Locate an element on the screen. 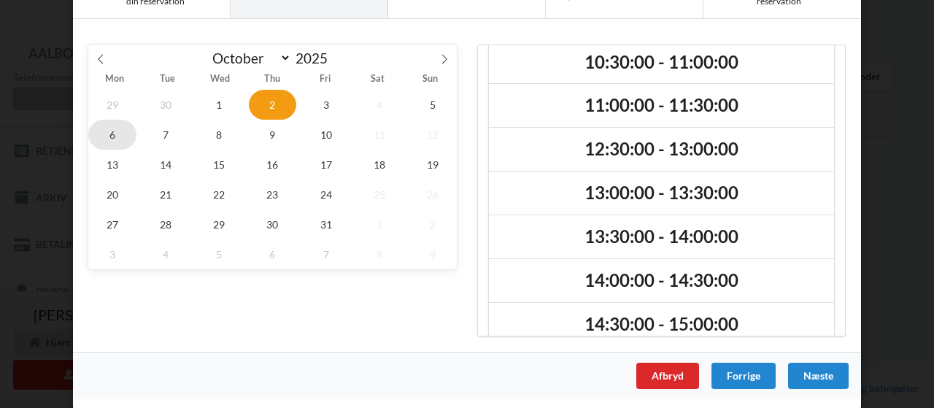 The width and height of the screenshot is (934, 408). h2: 11:00:00 - 11:30:00 is located at coordinates (661, 105).